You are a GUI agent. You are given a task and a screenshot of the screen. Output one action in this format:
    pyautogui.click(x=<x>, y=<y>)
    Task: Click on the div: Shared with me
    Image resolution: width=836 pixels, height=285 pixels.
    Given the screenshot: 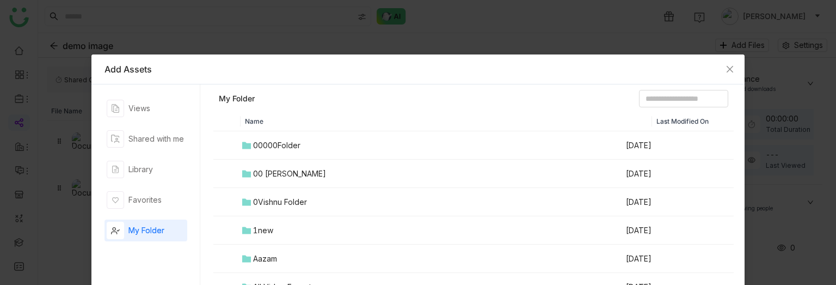 What is the action you would take?
    pyautogui.click(x=156, y=139)
    